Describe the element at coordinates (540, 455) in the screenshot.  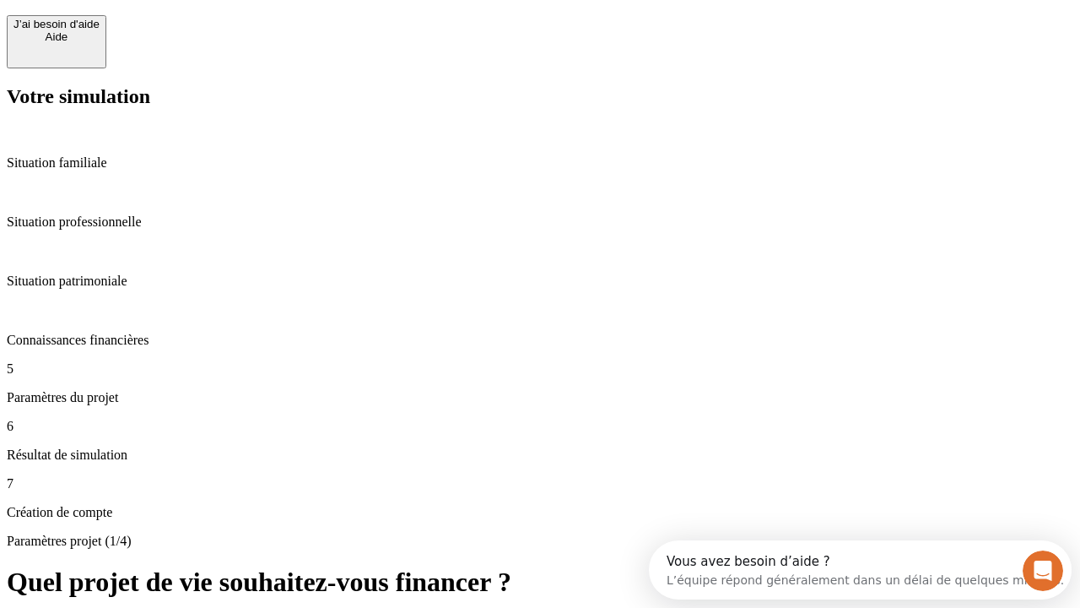
I see `p: Résultat de simulation` at that location.